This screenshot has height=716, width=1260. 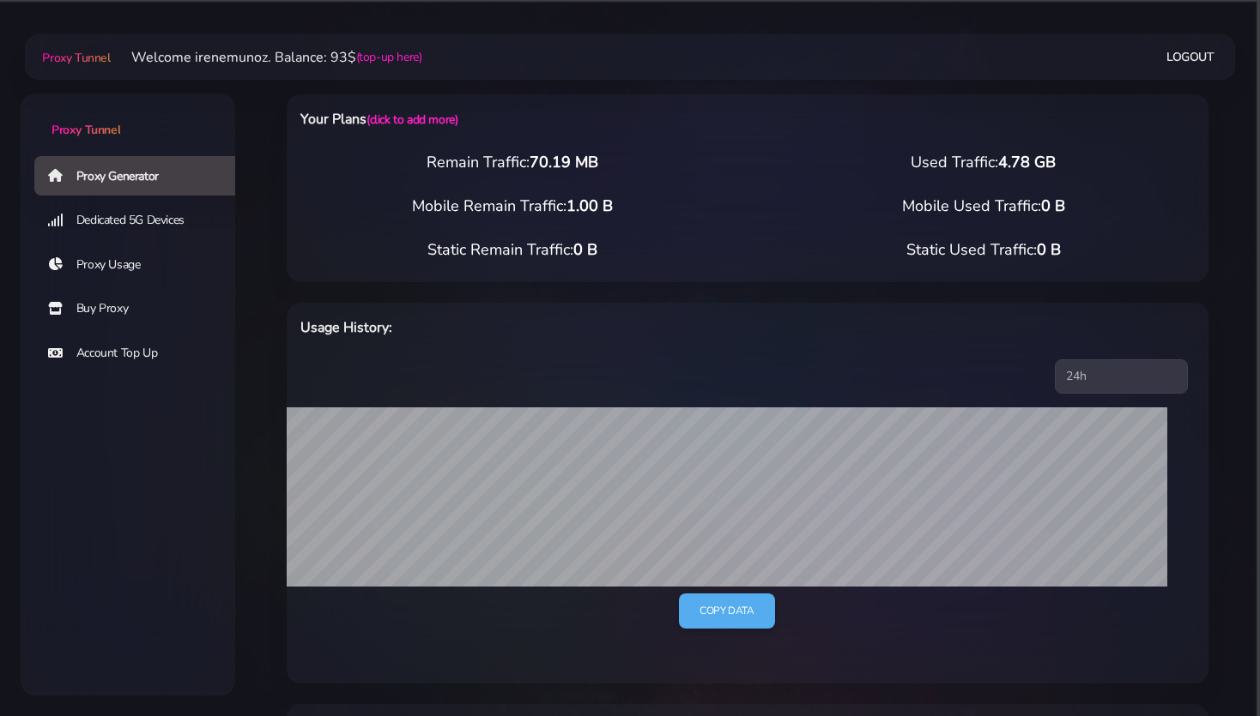 What do you see at coordinates (266, 57) in the screenshot?
I see `li: Welcome irenemunoz. Balance: 93$` at bounding box center [266, 57].